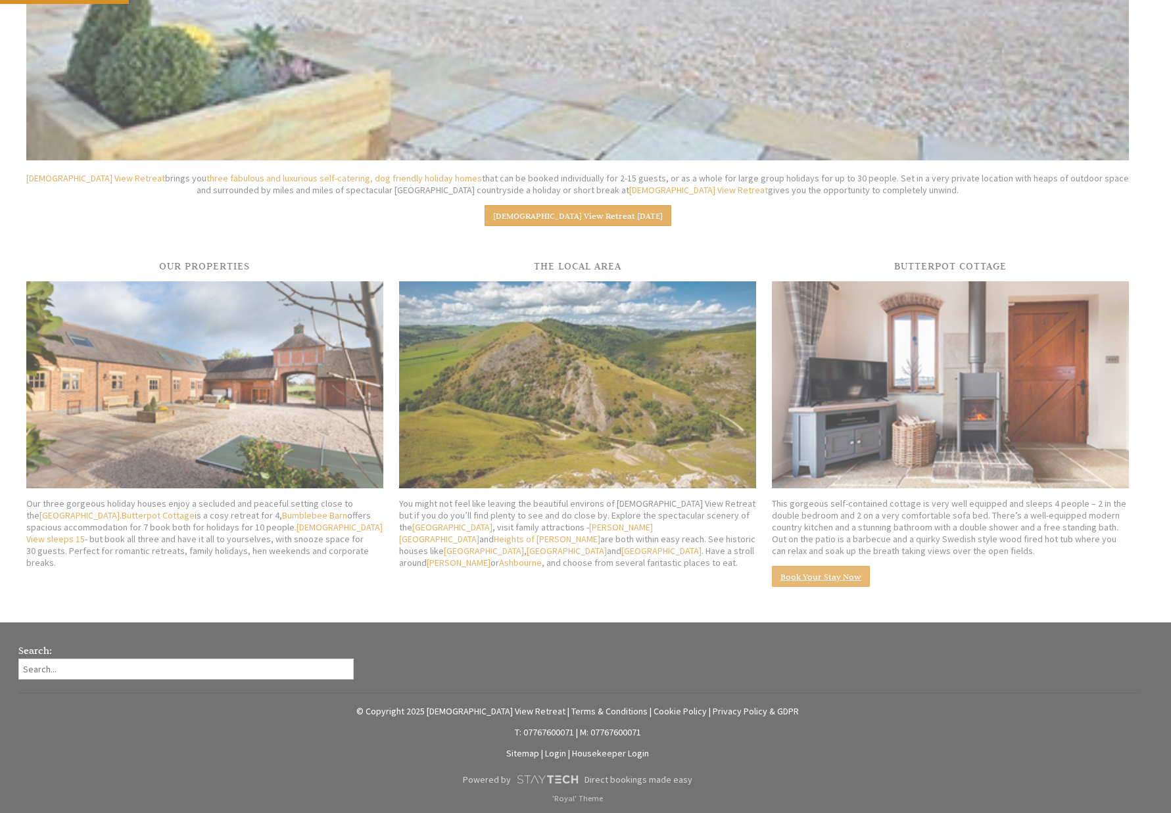 The height and width of the screenshot is (813, 1171). What do you see at coordinates (950, 527) in the screenshot?
I see `p: This gorgeous self-contained cottage is very well equipped and sleeps 4 people – 2 in the double ...` at bounding box center [950, 527].